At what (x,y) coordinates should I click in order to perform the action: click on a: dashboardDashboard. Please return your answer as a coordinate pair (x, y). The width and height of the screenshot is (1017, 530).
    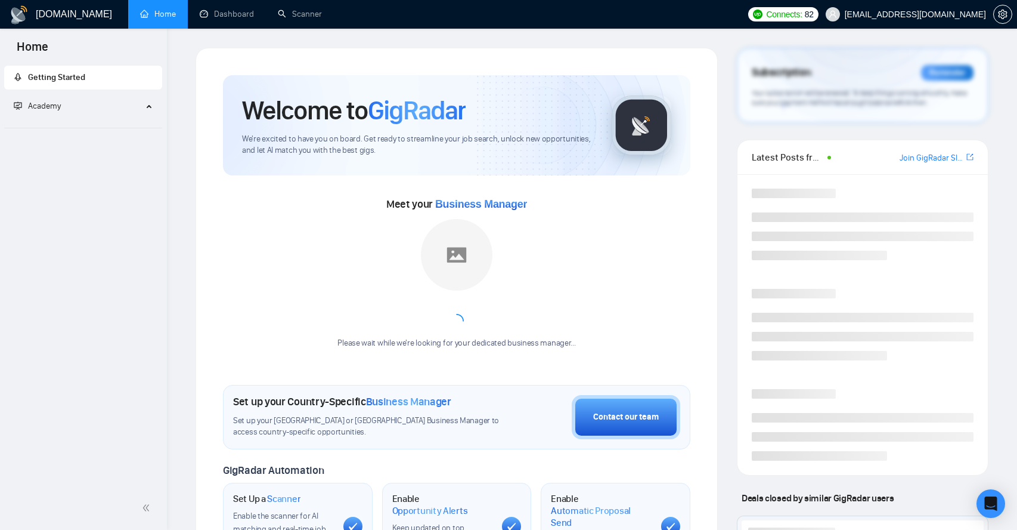
    Looking at the image, I should click on (227, 14).